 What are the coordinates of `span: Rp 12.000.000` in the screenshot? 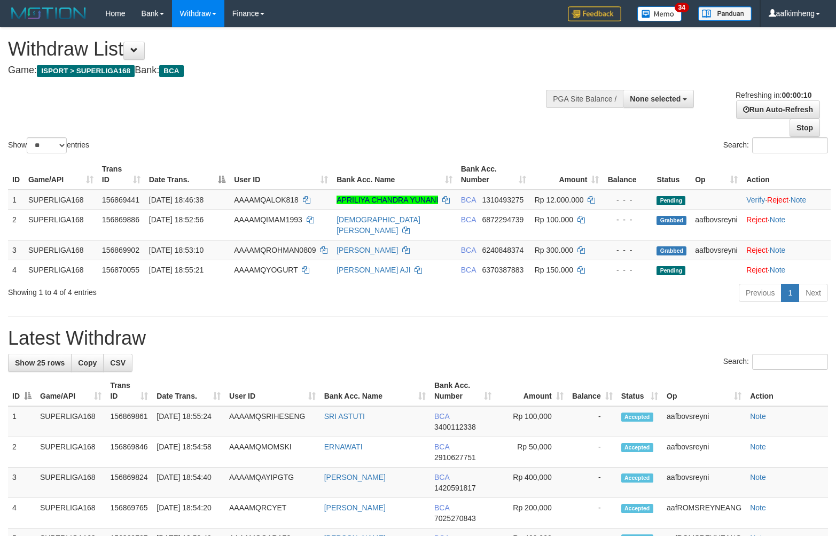 It's located at (559, 200).